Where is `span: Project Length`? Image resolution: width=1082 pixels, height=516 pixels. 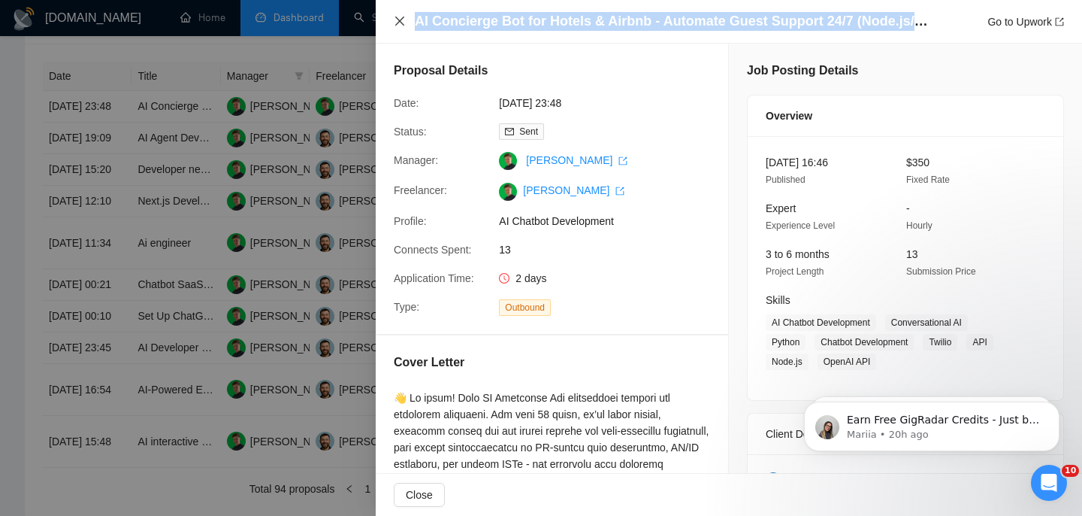
span: Project Length is located at coordinates (794, 271).